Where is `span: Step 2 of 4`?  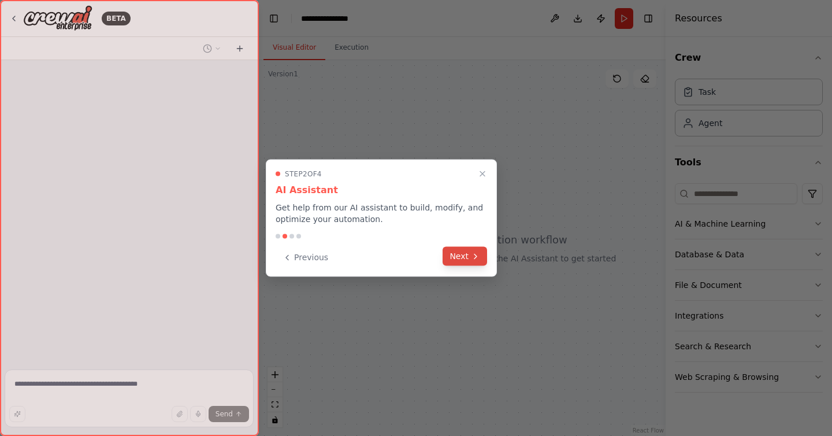
span: Step 2 of 4 is located at coordinates (303, 174).